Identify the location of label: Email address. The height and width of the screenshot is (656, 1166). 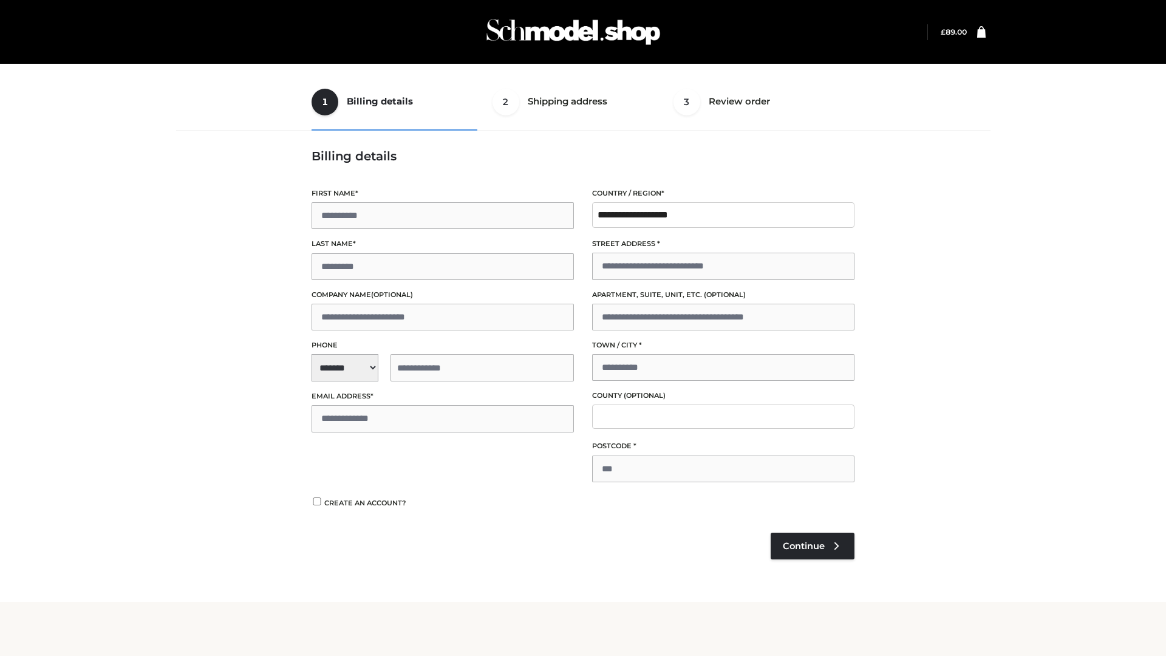
(443, 396).